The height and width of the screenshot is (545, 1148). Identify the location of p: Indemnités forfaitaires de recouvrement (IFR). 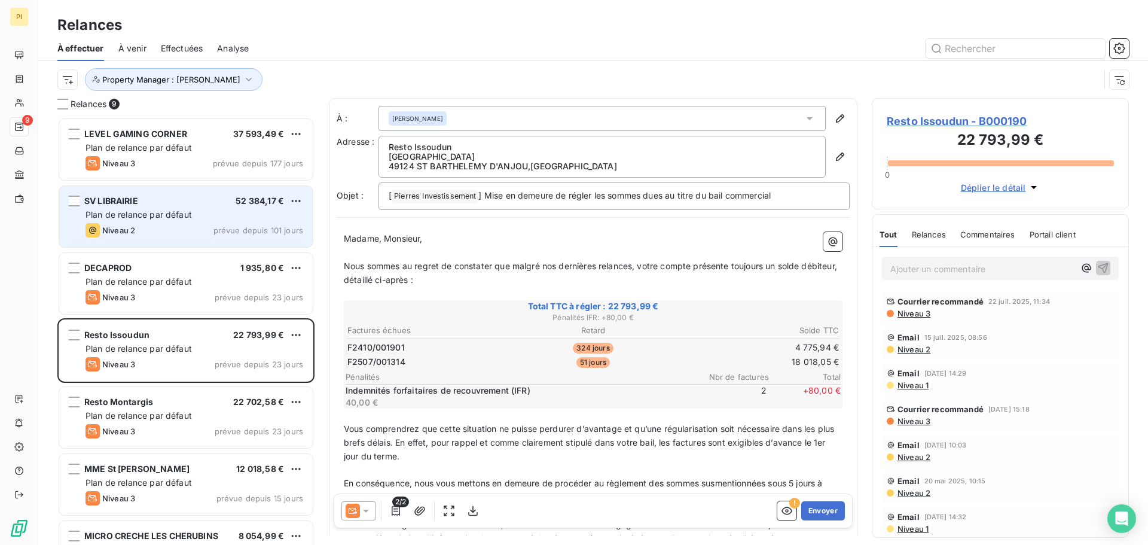
(519, 391).